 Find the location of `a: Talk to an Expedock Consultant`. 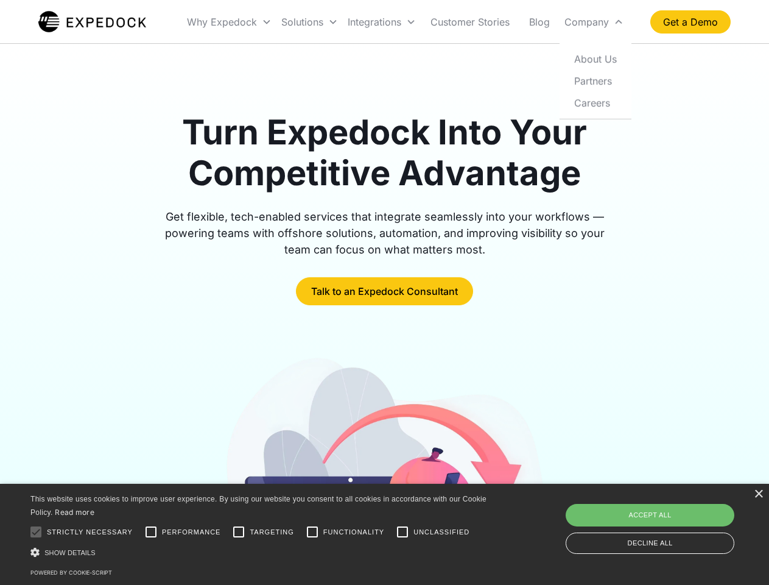

a: Talk to an Expedock Consultant is located at coordinates (384, 291).